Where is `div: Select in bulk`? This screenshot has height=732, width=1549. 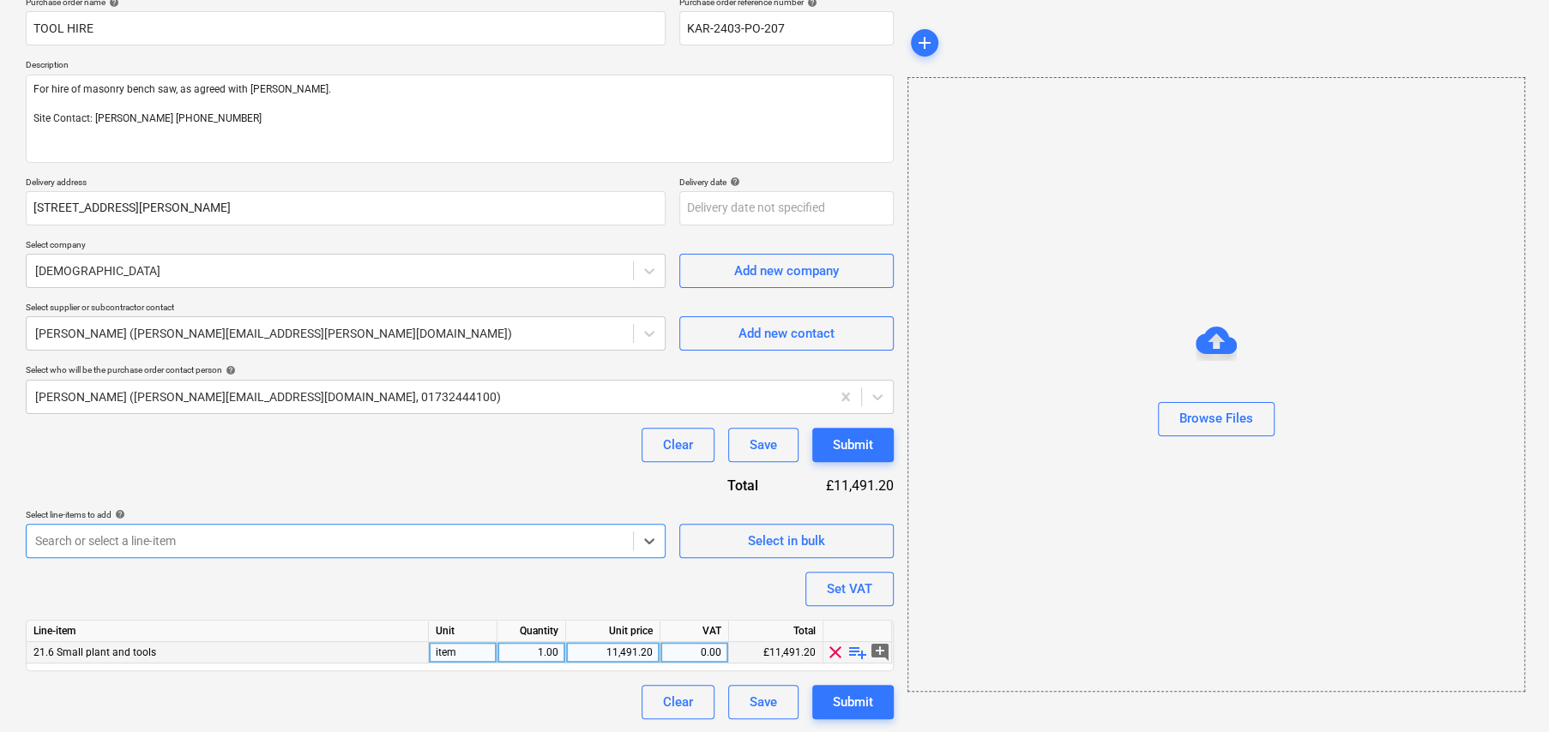 div: Select in bulk is located at coordinates (786, 541).